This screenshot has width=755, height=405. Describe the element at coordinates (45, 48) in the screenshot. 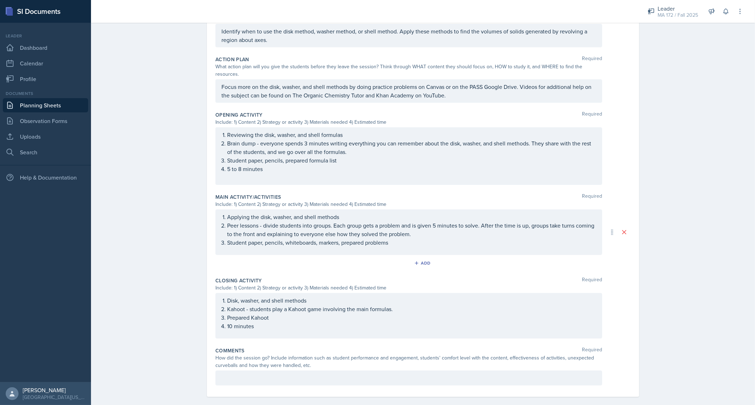

I see `a: Dashboard` at that location.